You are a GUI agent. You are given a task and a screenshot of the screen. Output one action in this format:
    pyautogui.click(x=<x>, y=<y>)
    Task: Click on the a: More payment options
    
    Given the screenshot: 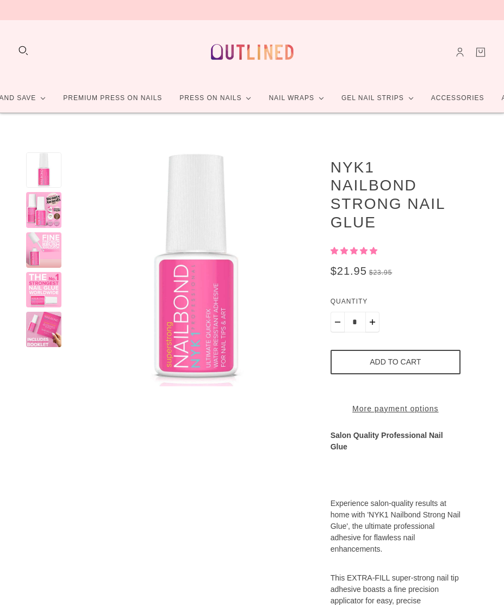 What is the action you would take?
    pyautogui.click(x=396, y=409)
    